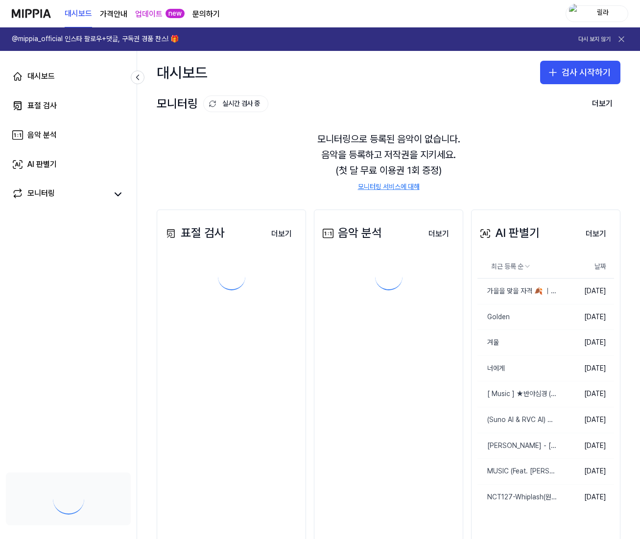 This screenshot has height=539, width=640. What do you see at coordinates (68, 165) in the screenshot?
I see `a: AI 판별기` at bounding box center [68, 165].